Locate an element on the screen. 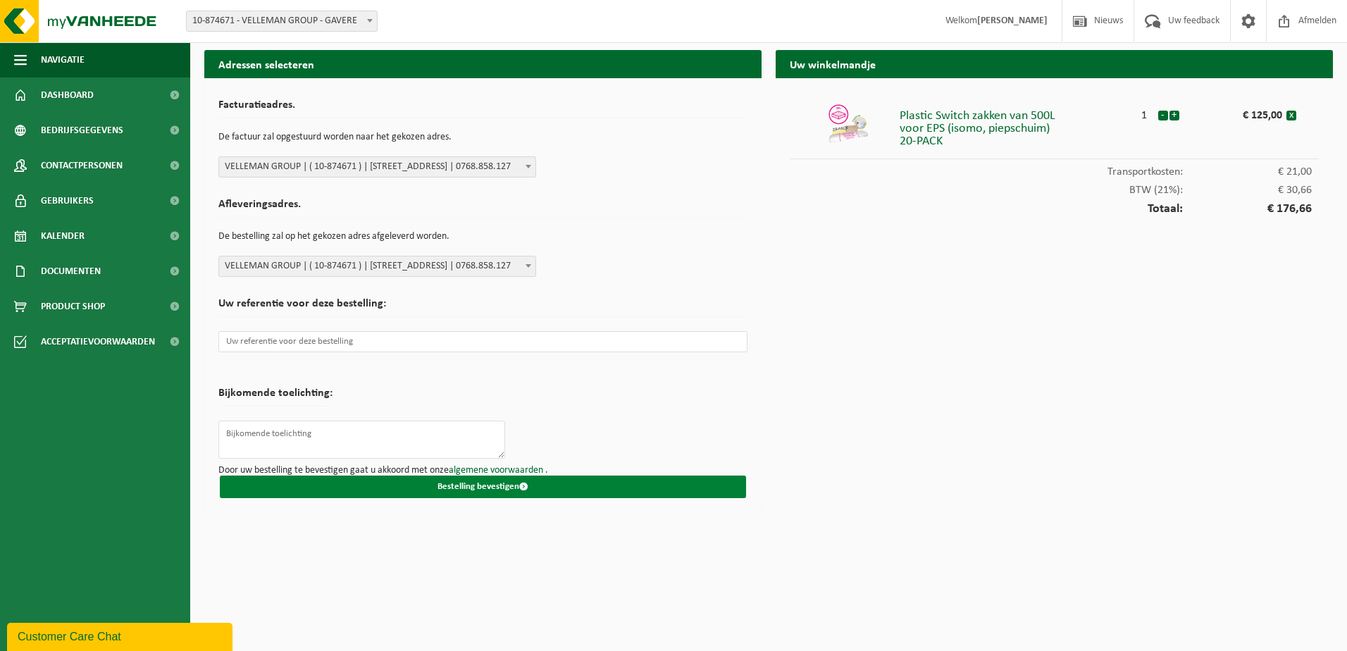 This screenshot has height=651, width=1347. a: algemene voorwaarden . is located at coordinates (498, 470).